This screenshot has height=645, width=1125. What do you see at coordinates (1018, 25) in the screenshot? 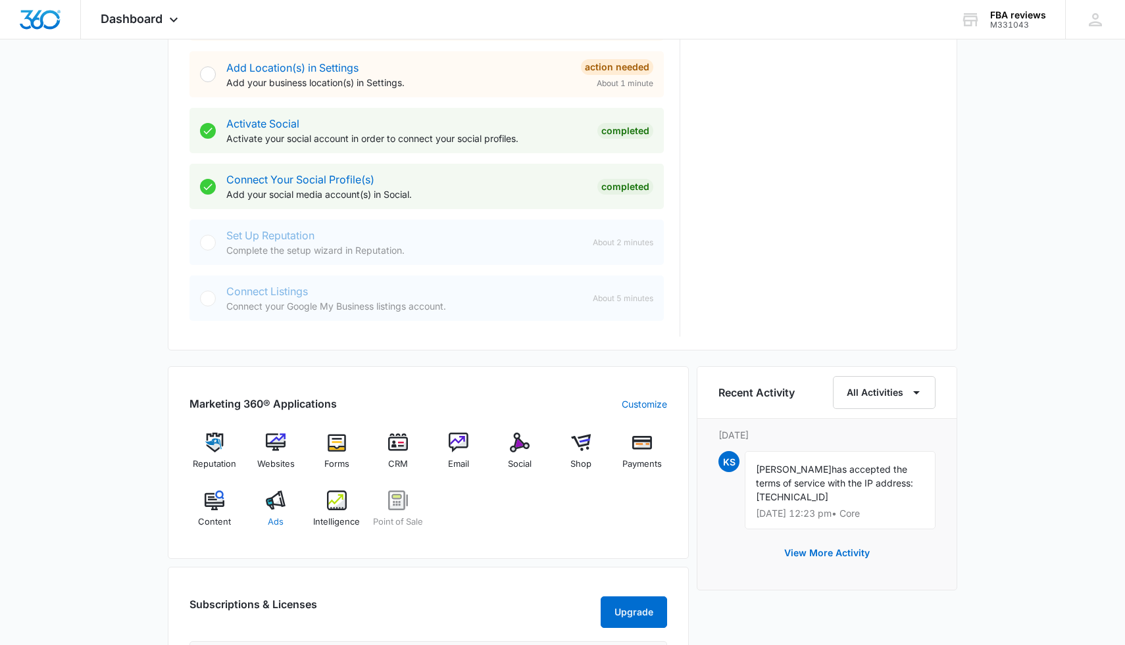
I see `div: account id` at bounding box center [1018, 25].